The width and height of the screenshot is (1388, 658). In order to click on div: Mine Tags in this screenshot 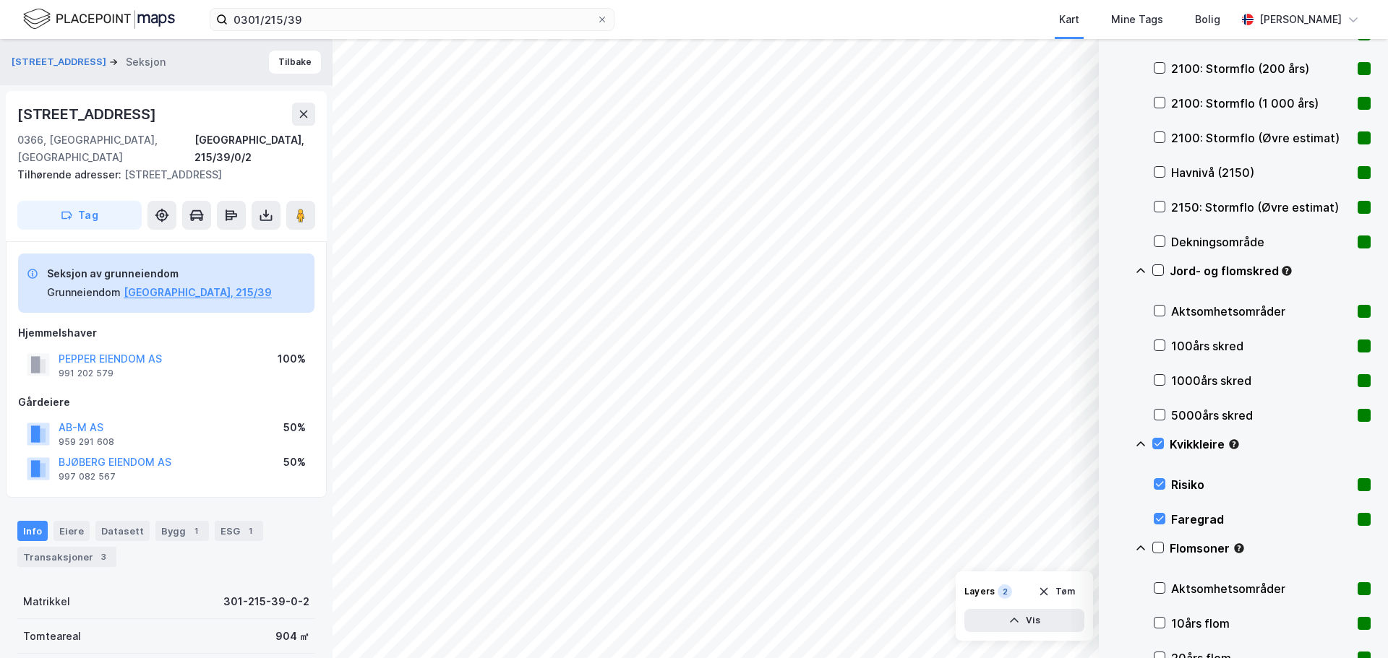, I will do `click(1137, 20)`.